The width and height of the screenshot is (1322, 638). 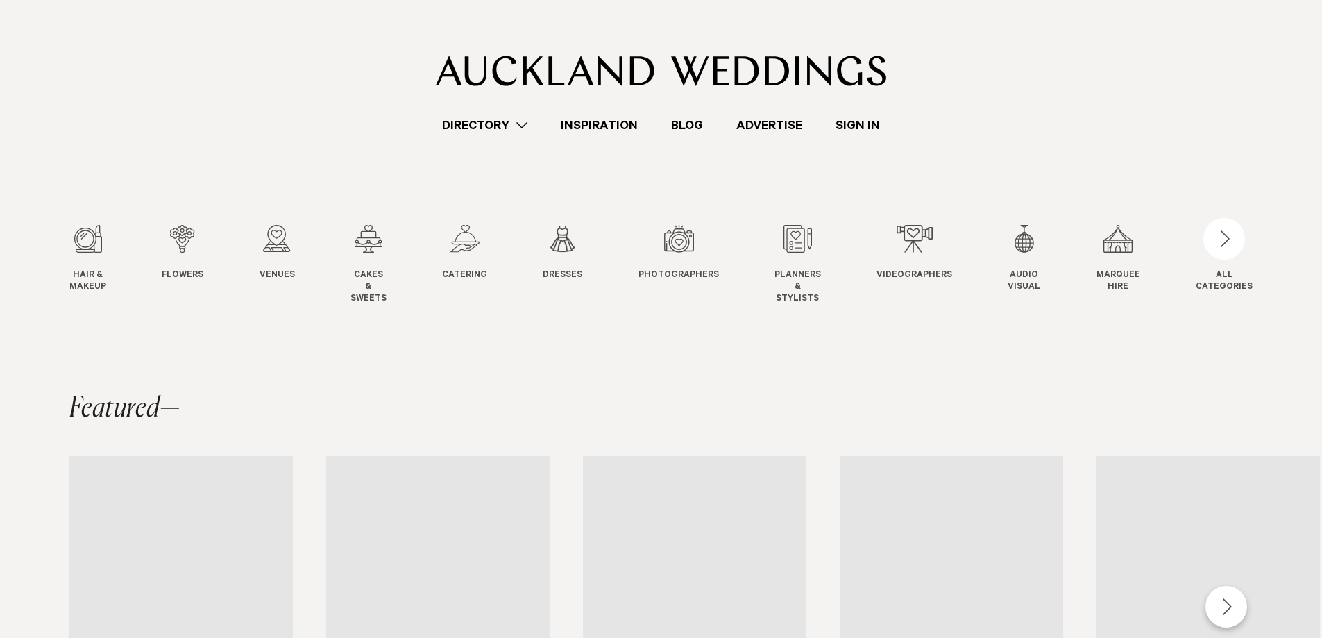 What do you see at coordinates (1132, 264) in the screenshot?
I see `swiper-slide: 11 / 12` at bounding box center [1132, 264].